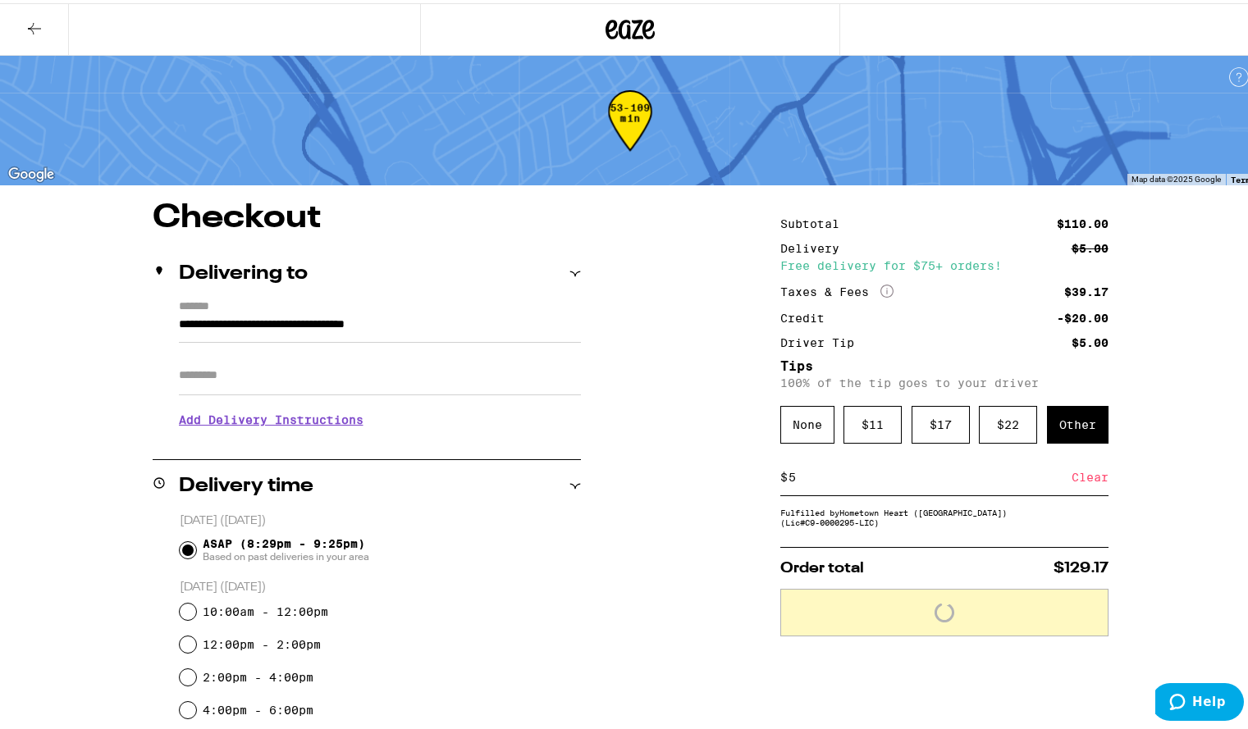 The height and width of the screenshot is (729, 1248). Describe the element at coordinates (1080, 565) in the screenshot. I see `span: $129.17` at that location.